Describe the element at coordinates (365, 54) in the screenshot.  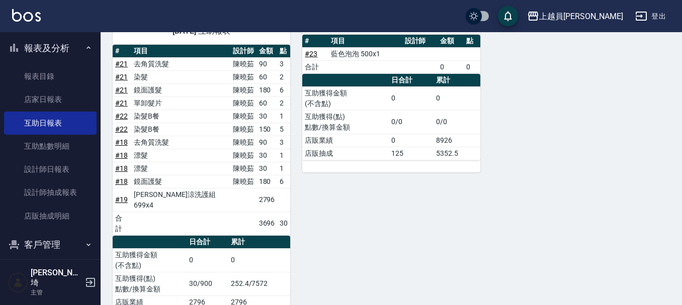
I see `td: 藍色泡泡 500x1` at that location.